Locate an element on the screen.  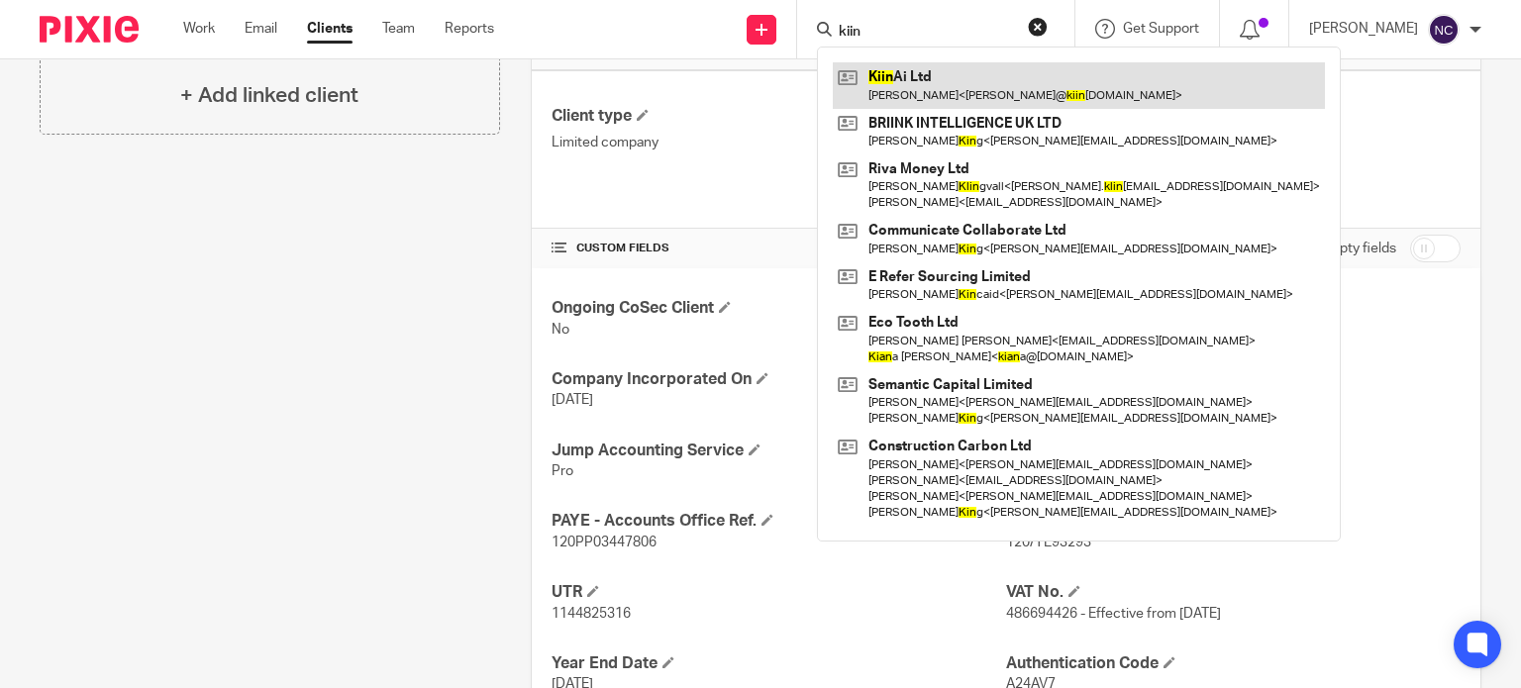
h4: CUSTOM FIELDS is located at coordinates (778, 249).